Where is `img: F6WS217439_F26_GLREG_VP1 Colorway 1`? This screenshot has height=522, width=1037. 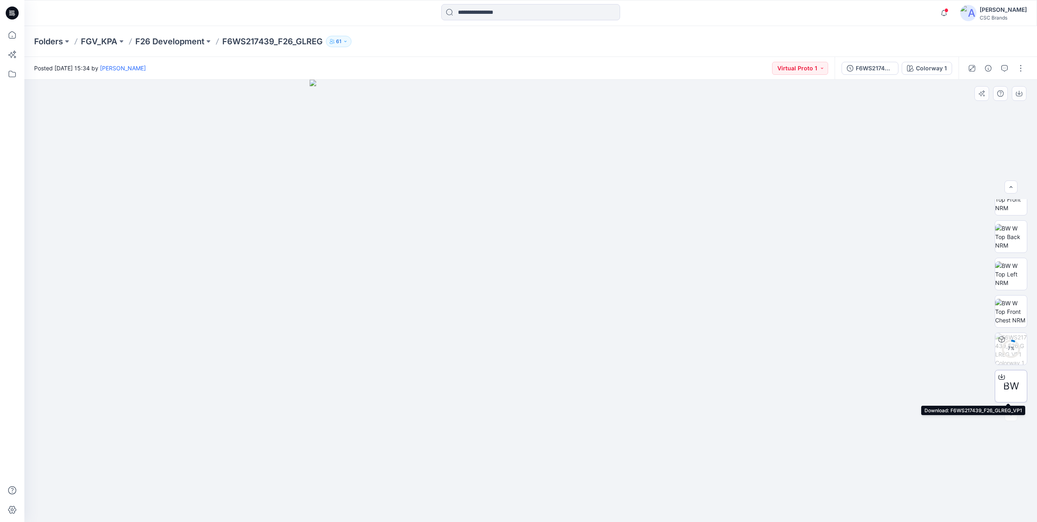 img: F6WS217439_F26_GLREG_VP1 Colorway 1 is located at coordinates (1011, 349).